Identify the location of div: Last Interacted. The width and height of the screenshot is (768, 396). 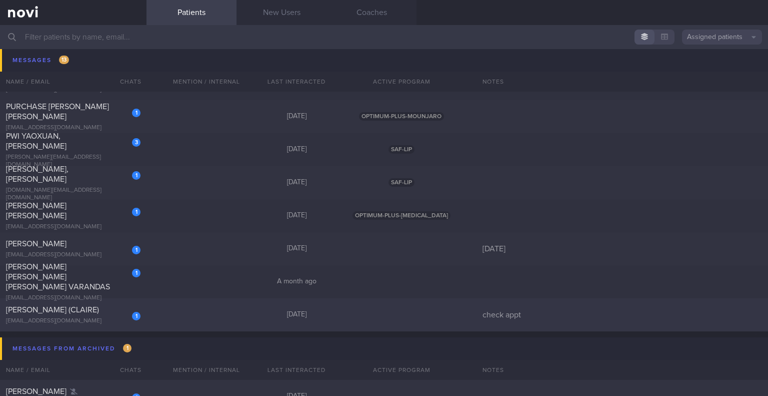
(297, 370).